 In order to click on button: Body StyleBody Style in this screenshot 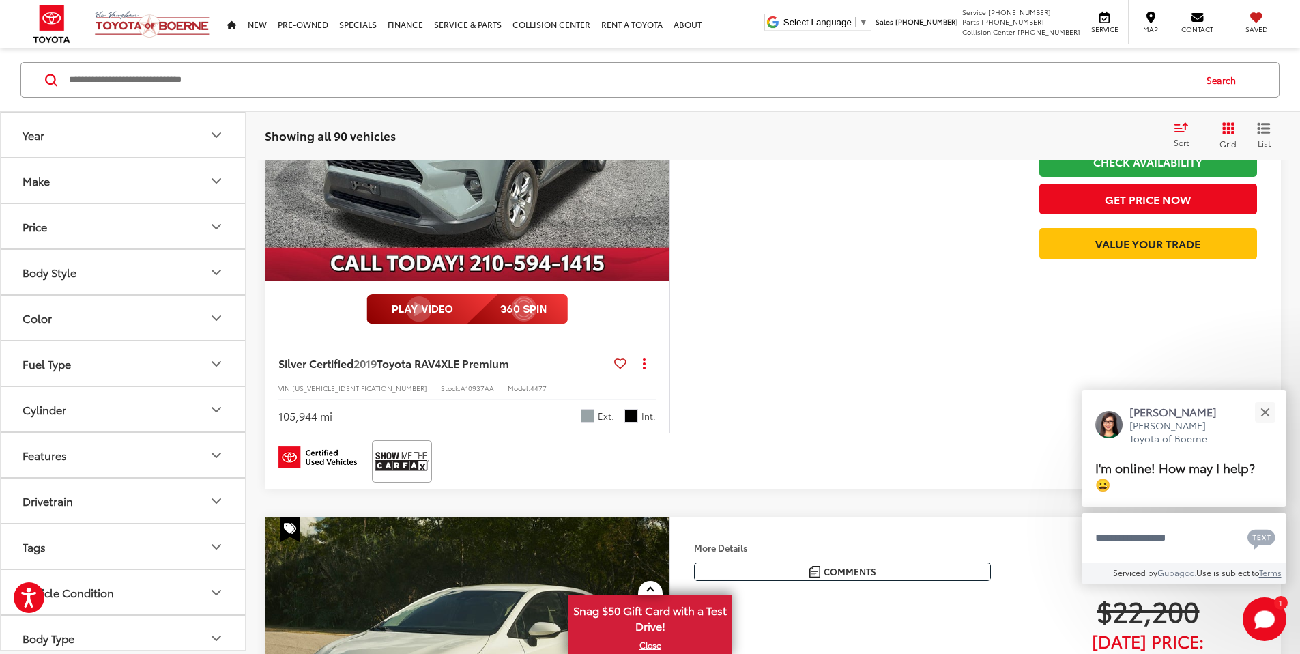, I will do `click(124, 272)`.